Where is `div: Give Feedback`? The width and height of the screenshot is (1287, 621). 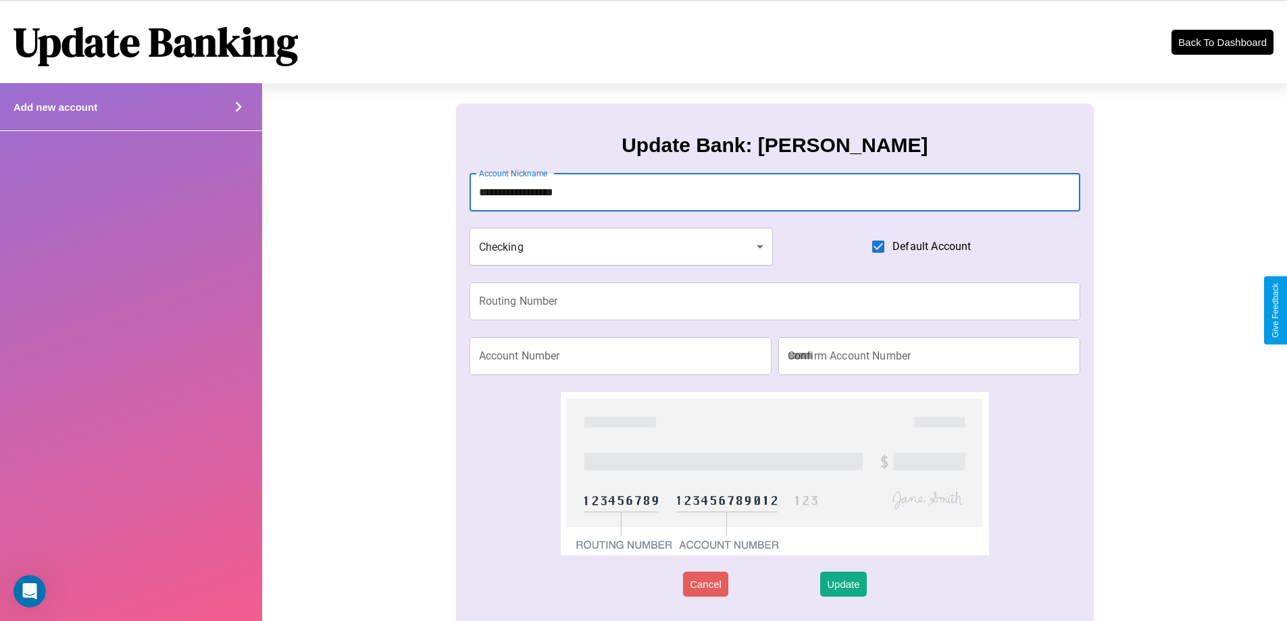
div: Give Feedback is located at coordinates (1276, 310).